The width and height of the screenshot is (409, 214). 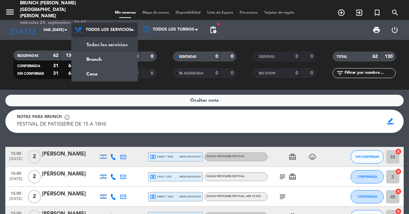 What do you see at coordinates (105, 59) in the screenshot?
I see `a: Brunch` at bounding box center [105, 59].